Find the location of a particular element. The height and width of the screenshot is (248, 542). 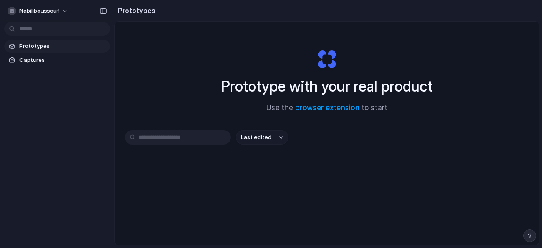

span: nabiliboussouf is located at coordinates (39, 11).